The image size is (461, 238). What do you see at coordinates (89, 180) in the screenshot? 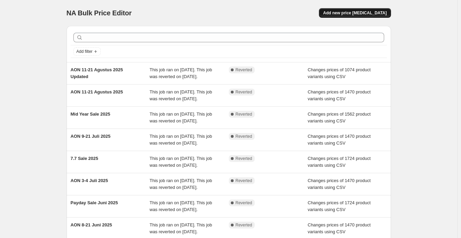
I see `span: AON 3-4 Juli 2025` at bounding box center [89, 180].